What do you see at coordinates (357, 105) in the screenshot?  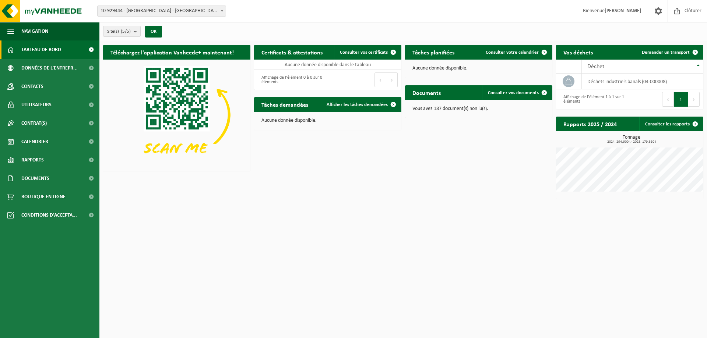 I see `span: Afficher les tâches demandées` at bounding box center [357, 105].